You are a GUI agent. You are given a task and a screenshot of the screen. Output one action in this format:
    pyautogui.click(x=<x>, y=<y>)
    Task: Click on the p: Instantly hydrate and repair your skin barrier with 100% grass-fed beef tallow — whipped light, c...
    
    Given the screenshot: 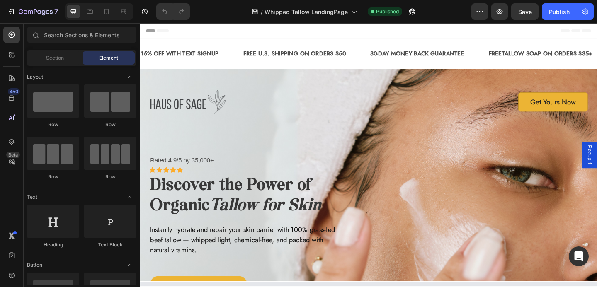 What is the action you would take?
    pyautogui.click(x=116, y=236)
    